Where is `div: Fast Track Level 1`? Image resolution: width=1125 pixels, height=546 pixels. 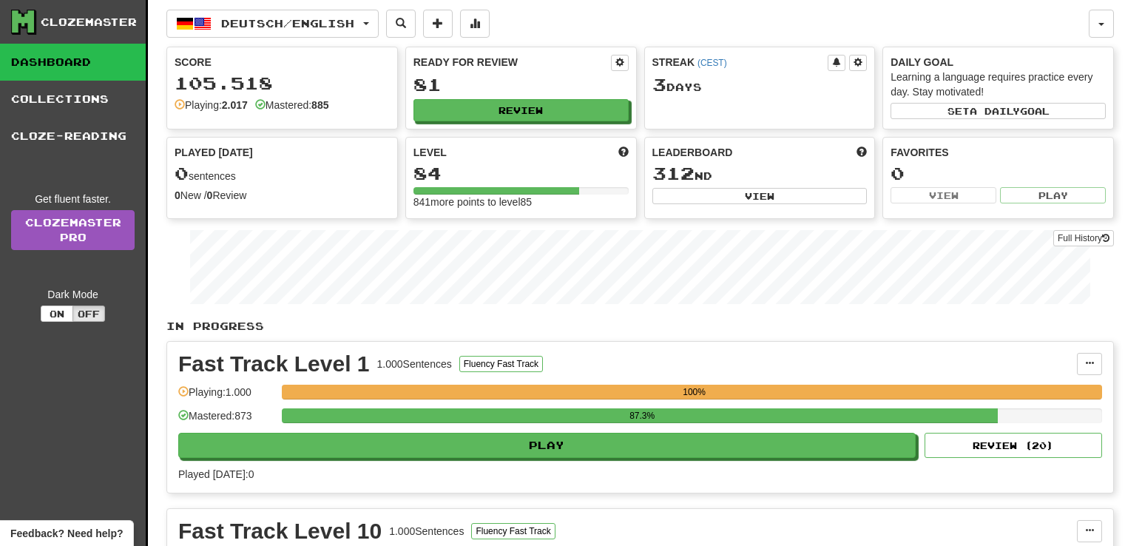 div: Fast Track Level 1 is located at coordinates (274, 364).